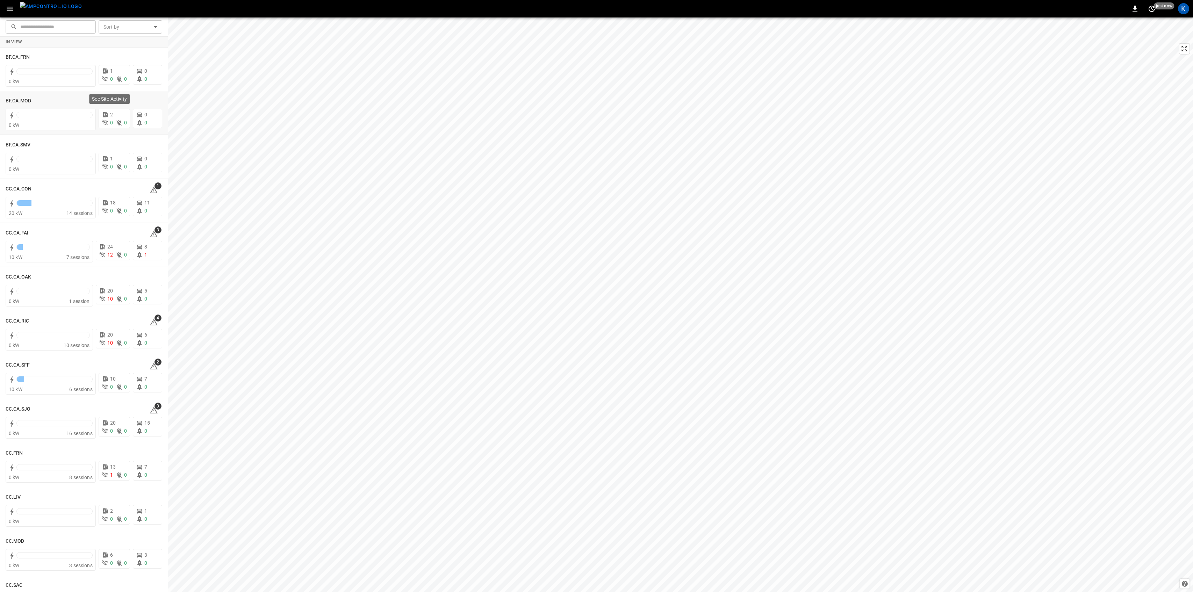  I want to click on span: just now, so click(1164, 6).